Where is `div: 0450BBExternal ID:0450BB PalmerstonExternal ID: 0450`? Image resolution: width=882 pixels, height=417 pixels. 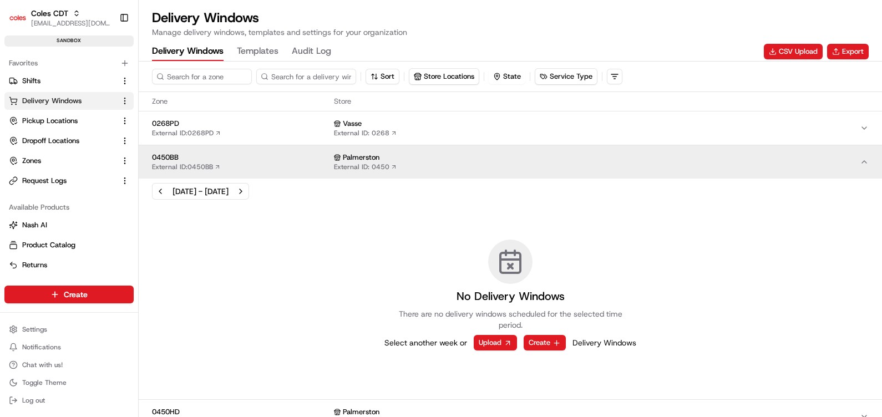
div: 0450BBExternal ID:0450BB PalmerstonExternal ID: 0450 is located at coordinates (510, 289).